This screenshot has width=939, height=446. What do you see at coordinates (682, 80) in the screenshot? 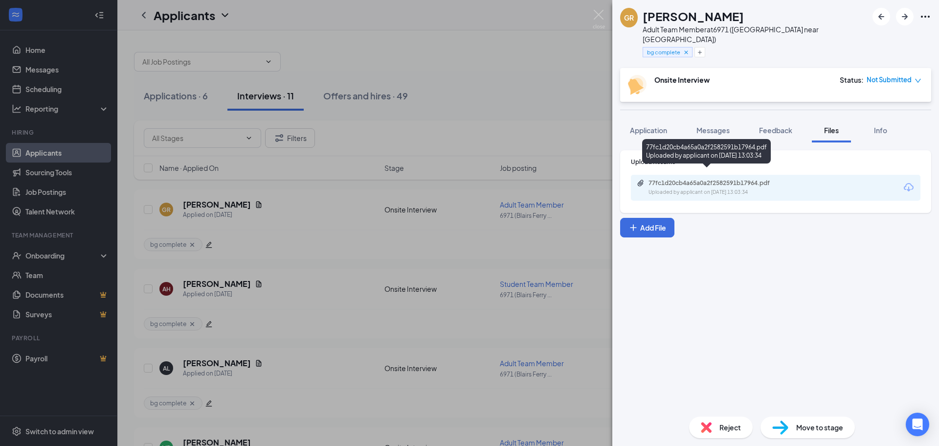
I see `b: Onsite Interview` at bounding box center [682, 80].